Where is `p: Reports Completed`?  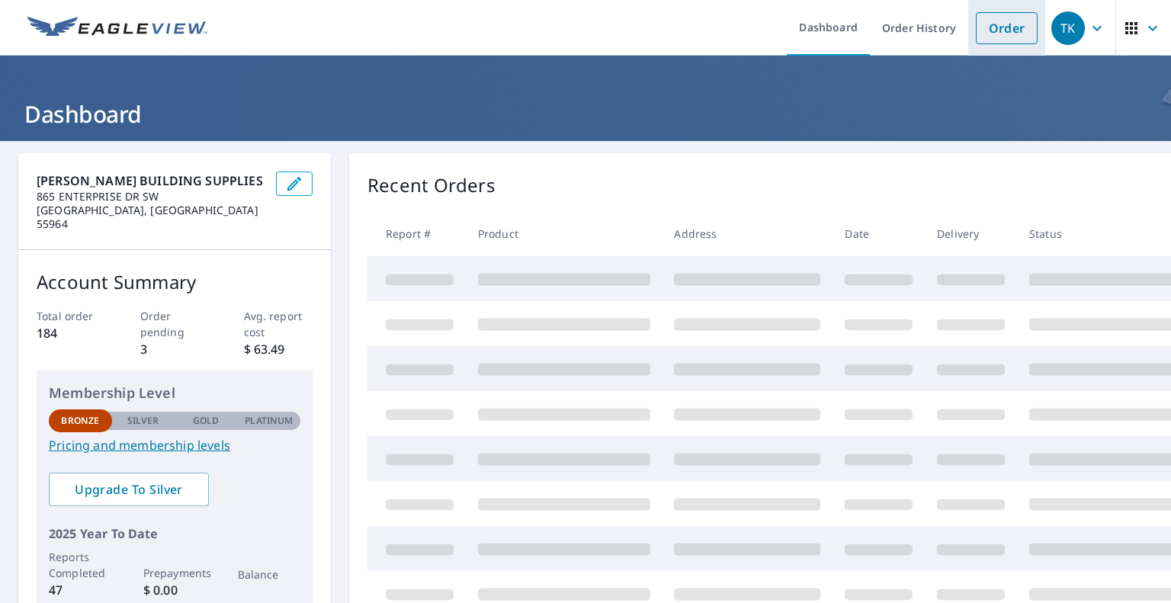 p: Reports Completed is located at coordinates (80, 565).